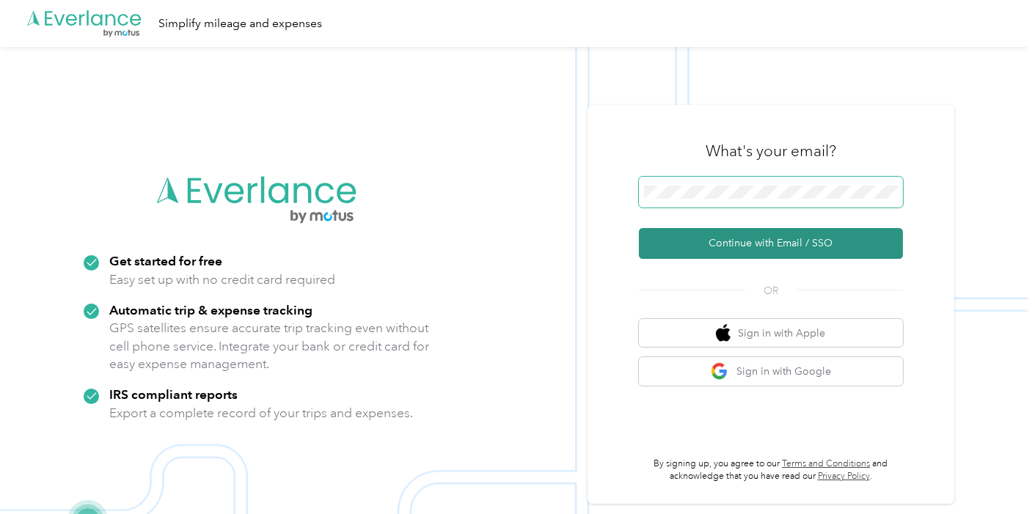  I want to click on button: Continue with Email / SSO, so click(771, 243).